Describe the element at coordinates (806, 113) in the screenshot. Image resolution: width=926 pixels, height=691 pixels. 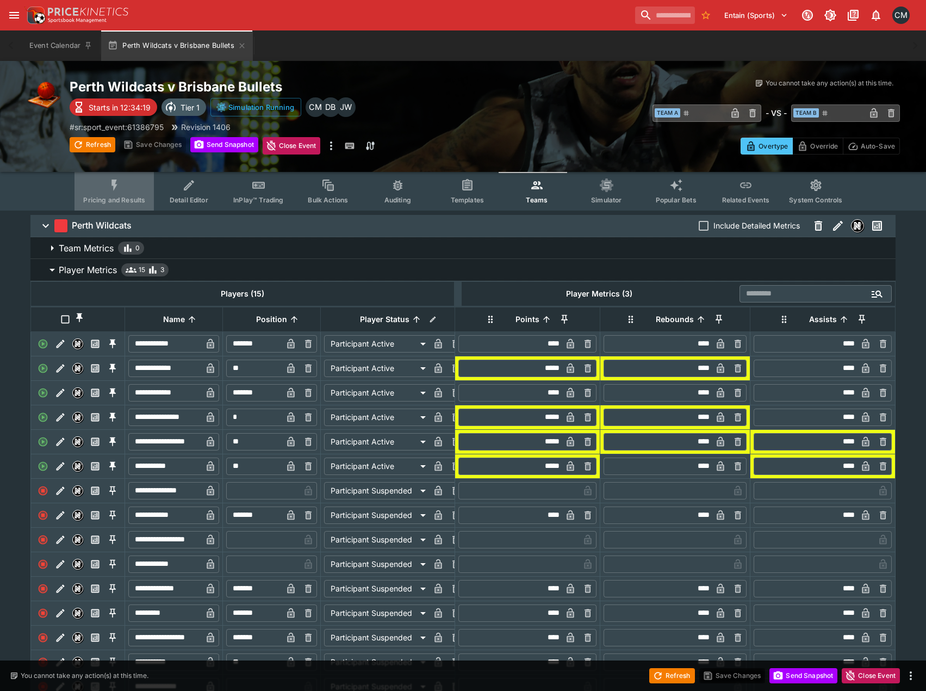
I see `span: Team B` at that location.